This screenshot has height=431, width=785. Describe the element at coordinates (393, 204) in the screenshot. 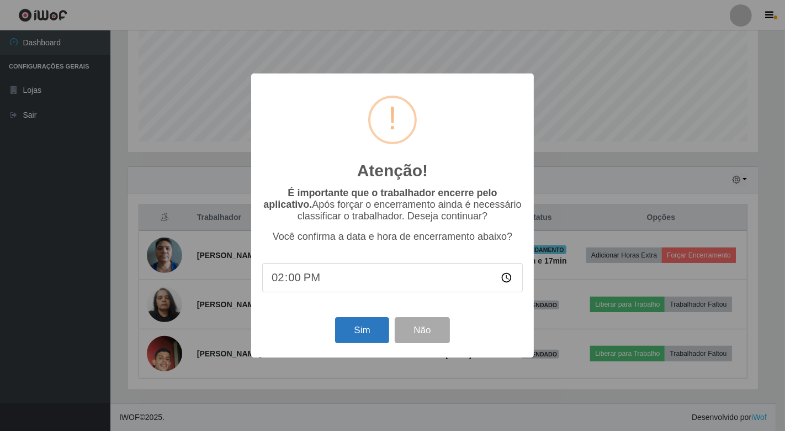

I see `p: Após forçar o encerramento ainda é necessário classificar o trabalhador. Deseja continuar?` at that location.